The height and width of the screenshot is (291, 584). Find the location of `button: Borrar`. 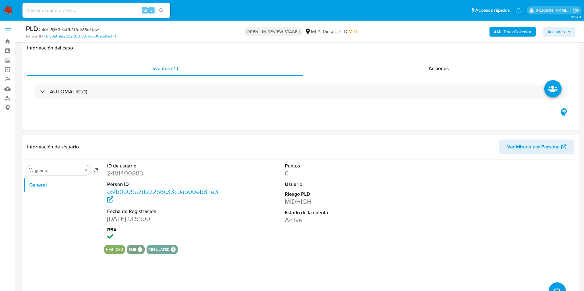

button: Borrar is located at coordinates (86, 170).